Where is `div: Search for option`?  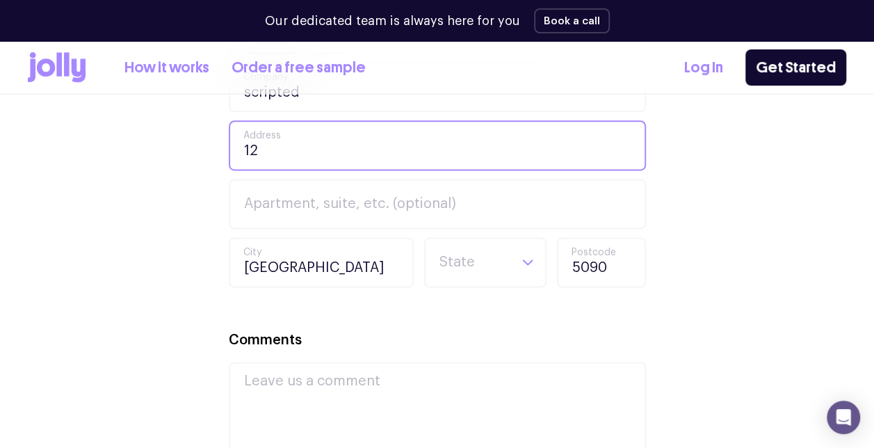
div: Search for option is located at coordinates (485, 262).